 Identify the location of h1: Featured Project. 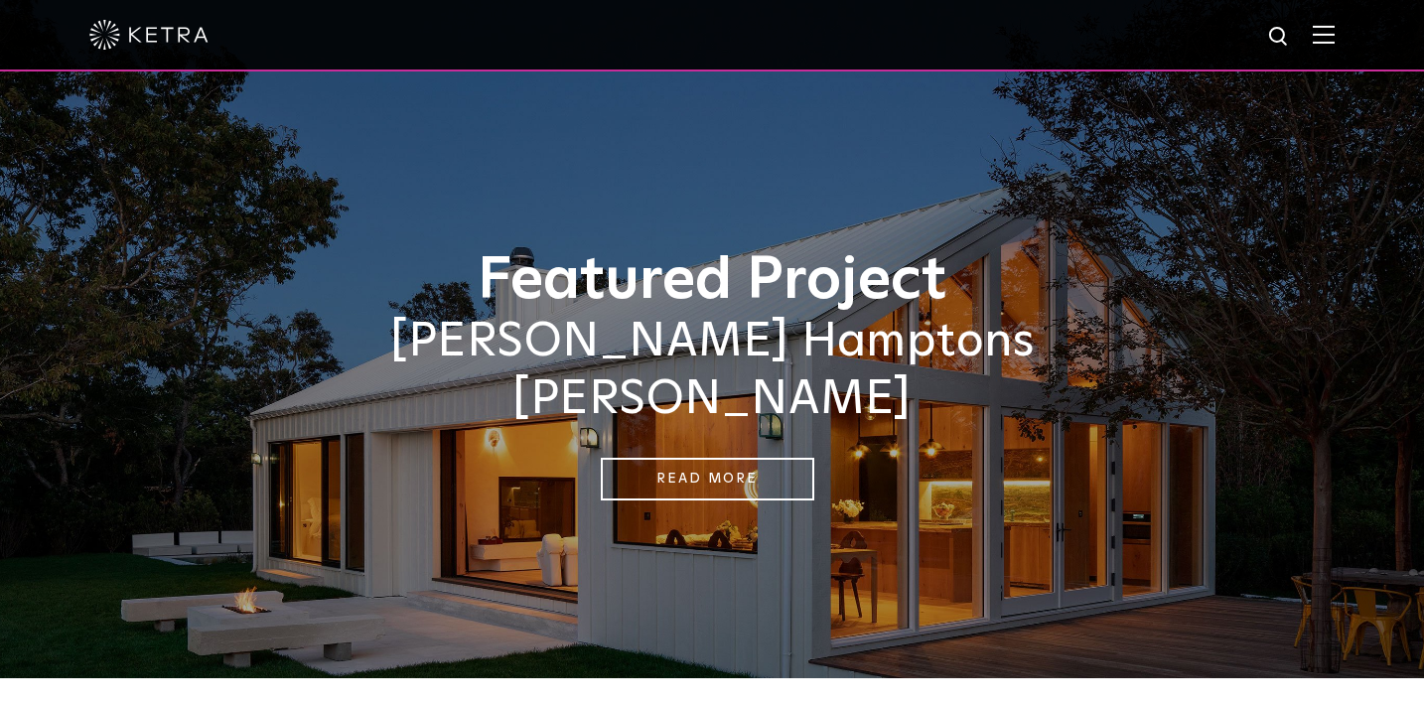
(712, 281).